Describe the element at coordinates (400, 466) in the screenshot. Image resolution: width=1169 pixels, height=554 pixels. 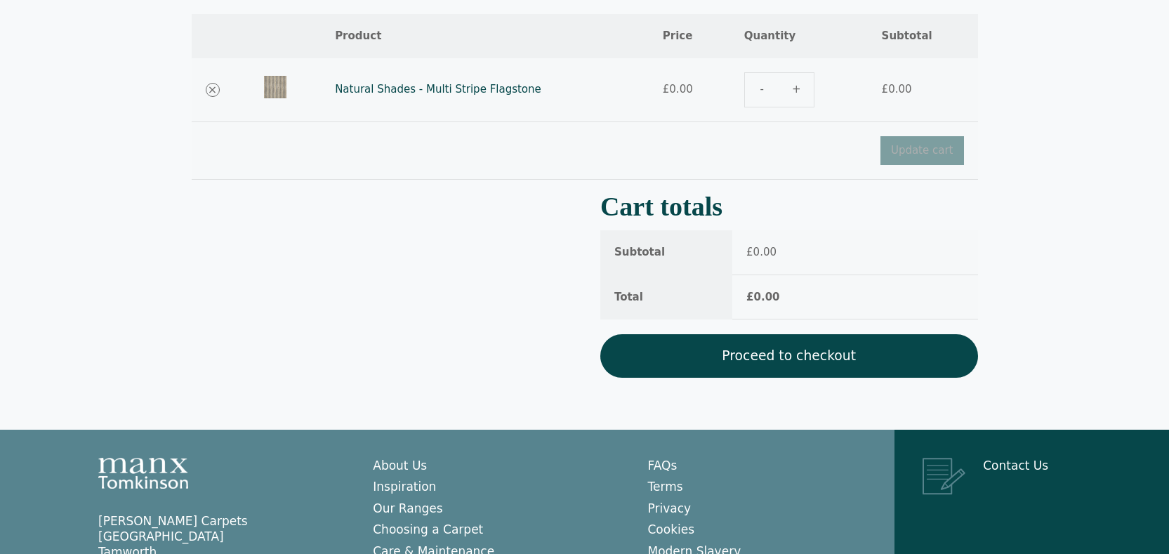
I see `a: About Us` at that location.